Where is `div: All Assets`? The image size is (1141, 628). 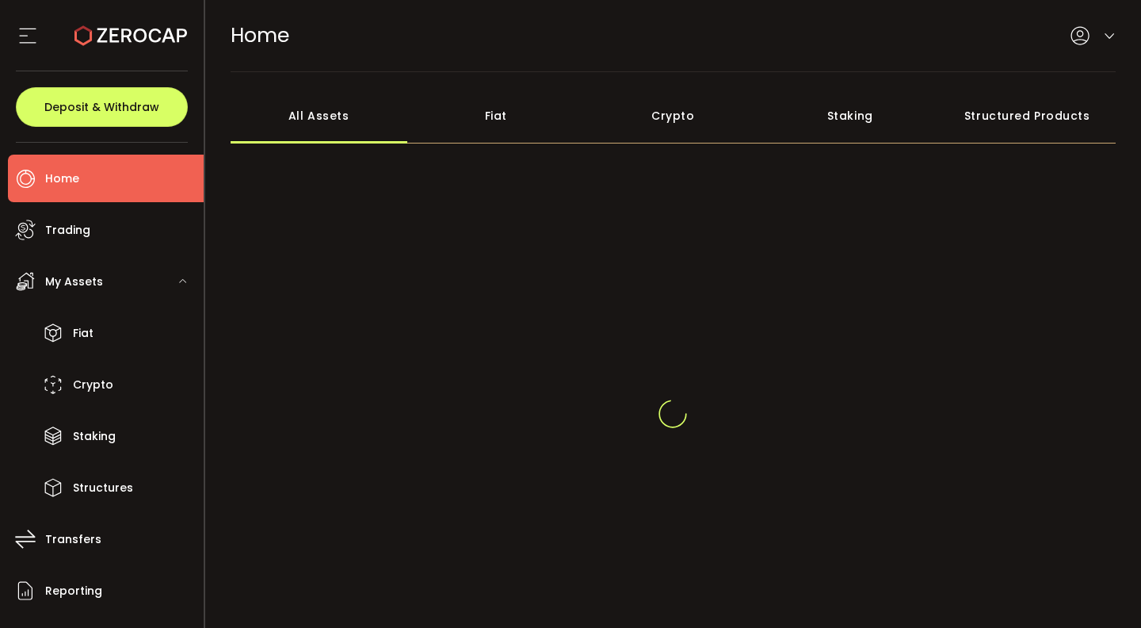 div: All Assets is located at coordinates (319, 116).